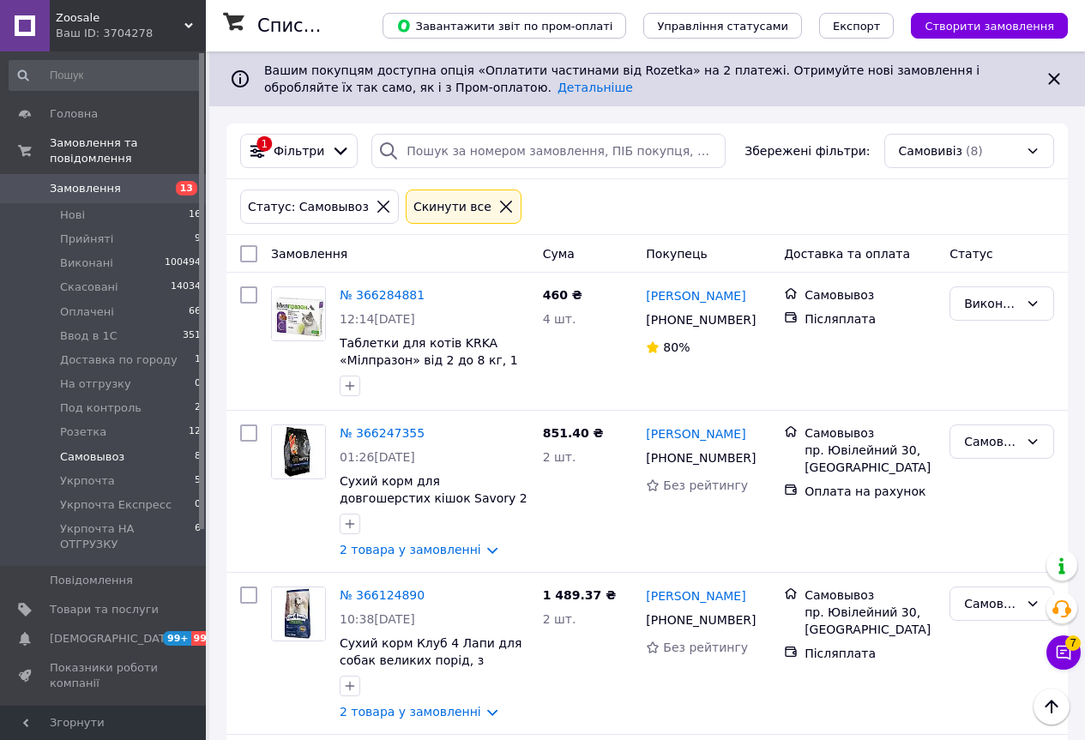 The image size is (1085, 740). I want to click on a: Сухий корм Клуб 4 Лапи для собак великих порід, з качкою 14 кг, so click(431, 661).